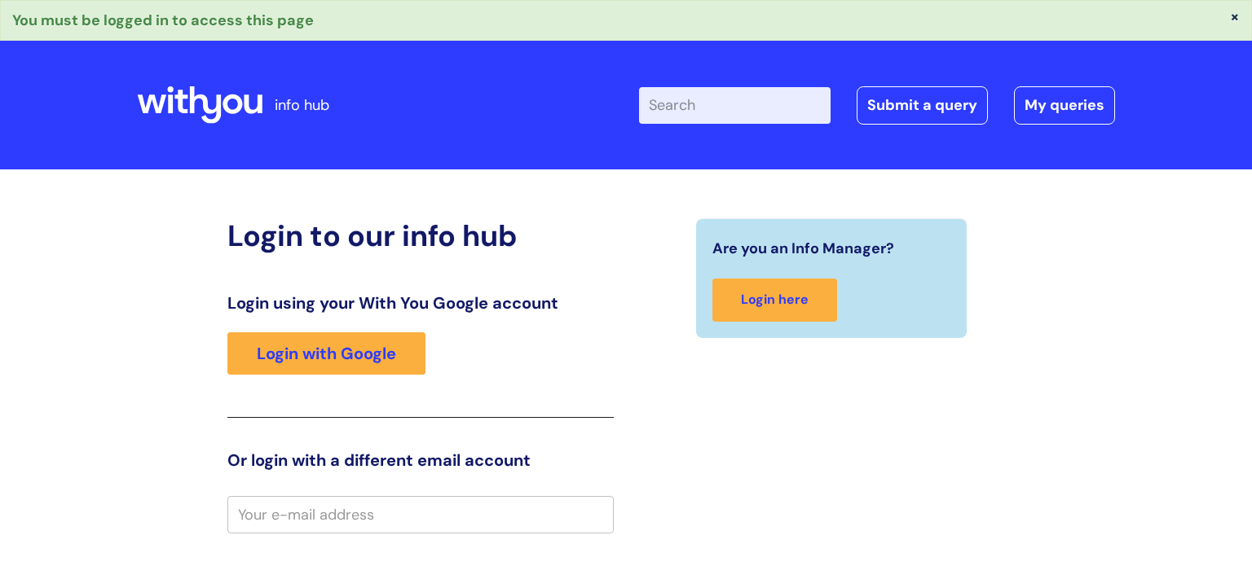 The width and height of the screenshot is (1252, 566). What do you see at coordinates (421, 460) in the screenshot?
I see `h3: Or login with a different email account` at bounding box center [421, 460].